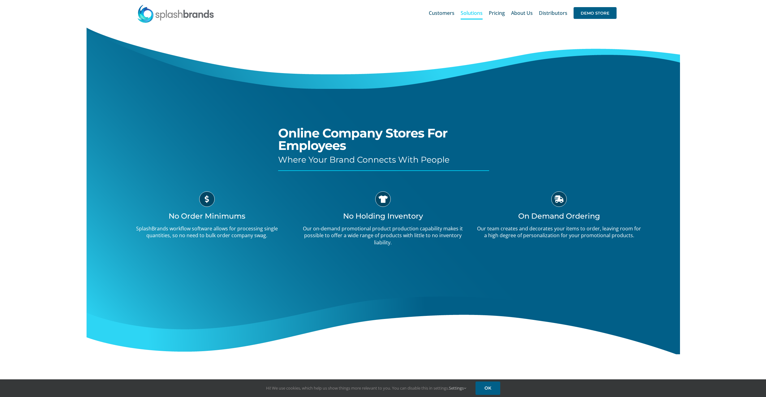 The image size is (766, 397). I want to click on p: SplashBrands workflow software allows for processing single quantities, so no need to bulk order ..., so click(207, 232).